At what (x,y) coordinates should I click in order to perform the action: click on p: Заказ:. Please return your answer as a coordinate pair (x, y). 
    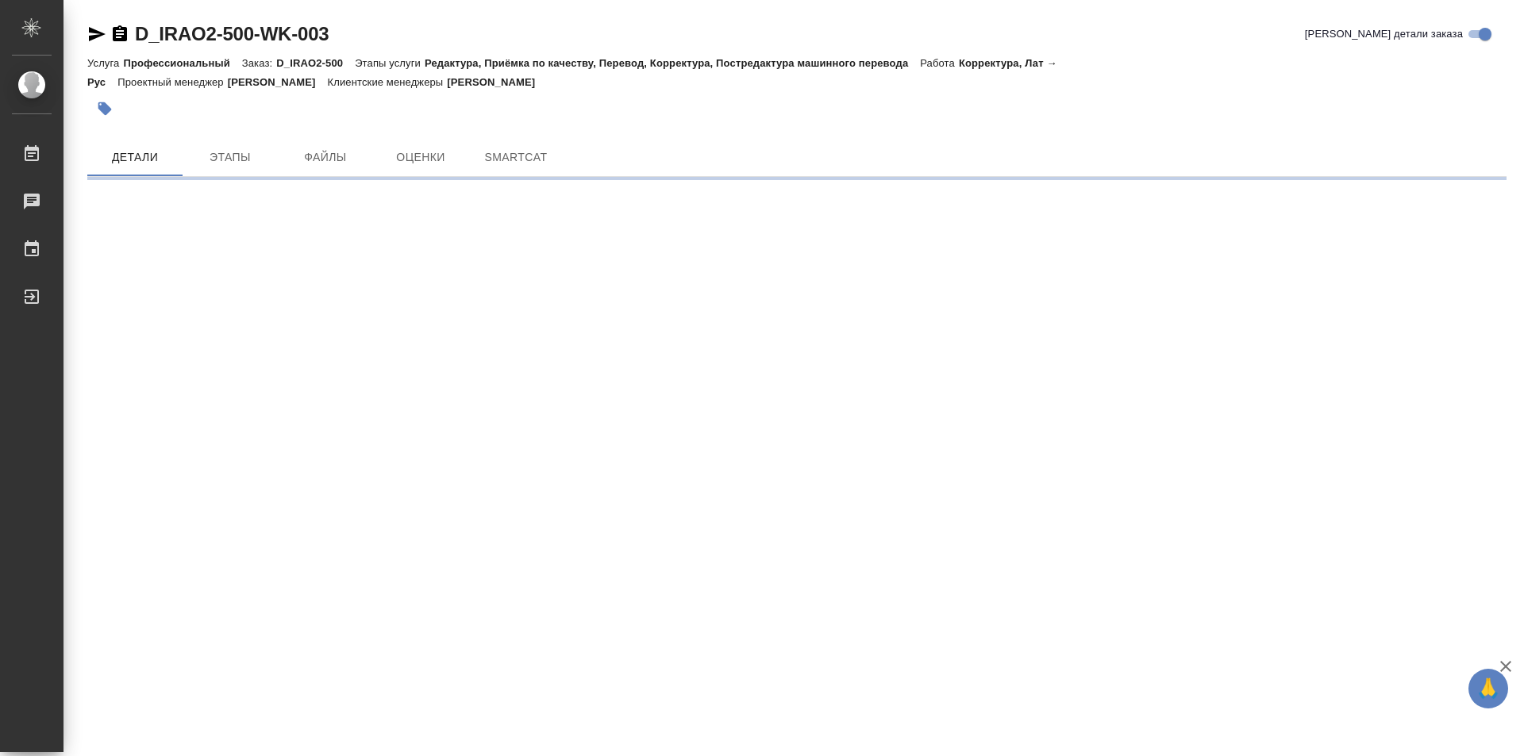
    Looking at the image, I should click on (259, 63).